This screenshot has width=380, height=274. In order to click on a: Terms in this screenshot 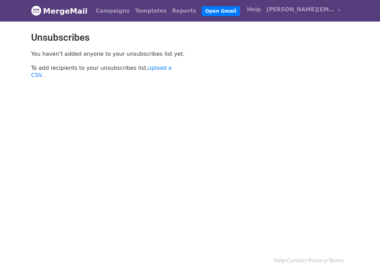, I will do `click(336, 260)`.